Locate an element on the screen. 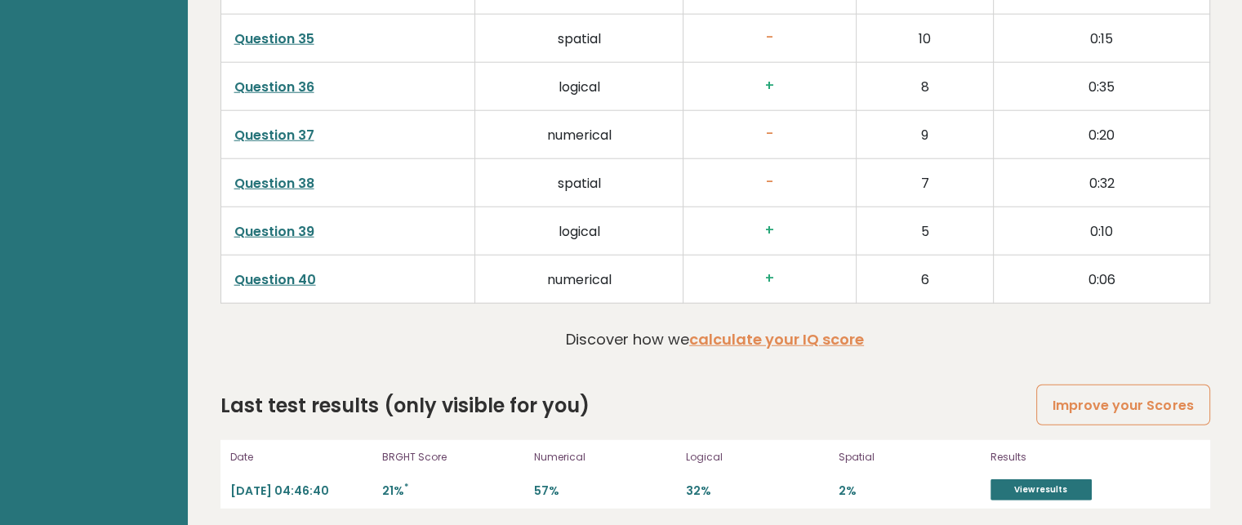 The height and width of the screenshot is (525, 1242). a: Question 35 is located at coordinates (274, 38).